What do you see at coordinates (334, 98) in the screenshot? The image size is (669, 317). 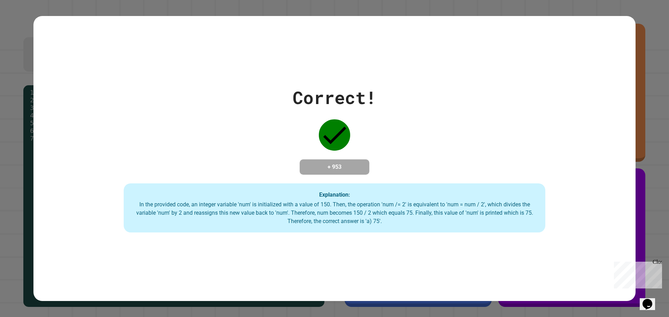 I see `div: Correct!` at bounding box center [334, 98].